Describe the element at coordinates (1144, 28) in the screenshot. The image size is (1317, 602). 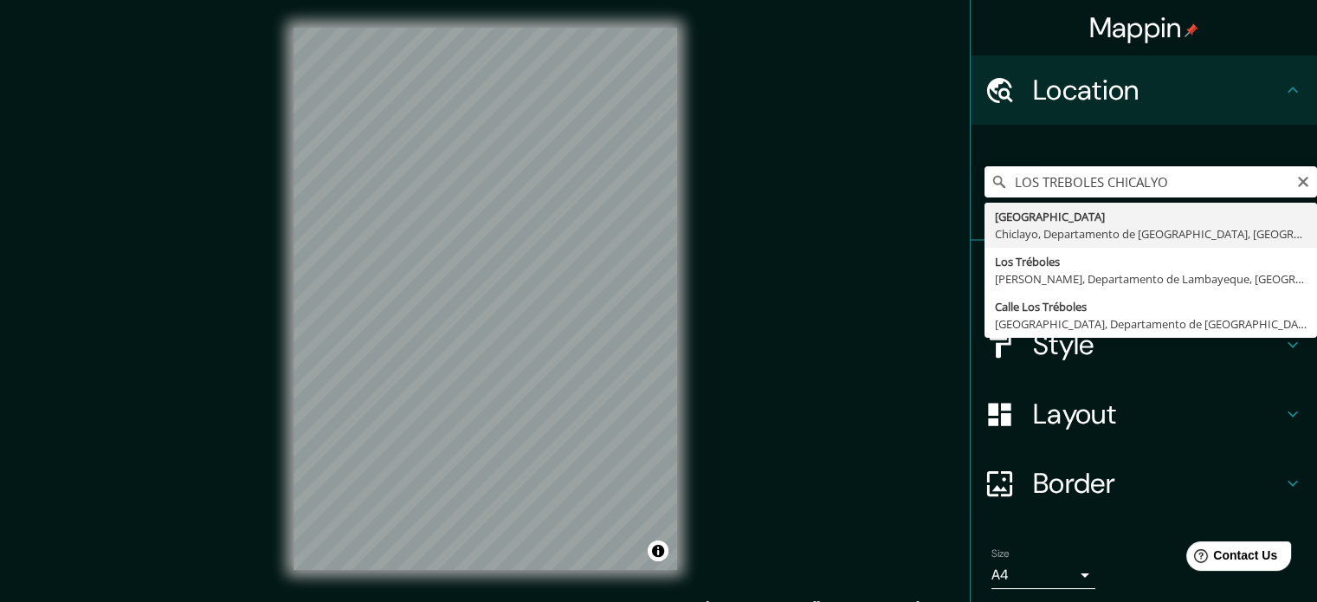
I see `h4: Mappin` at that location.